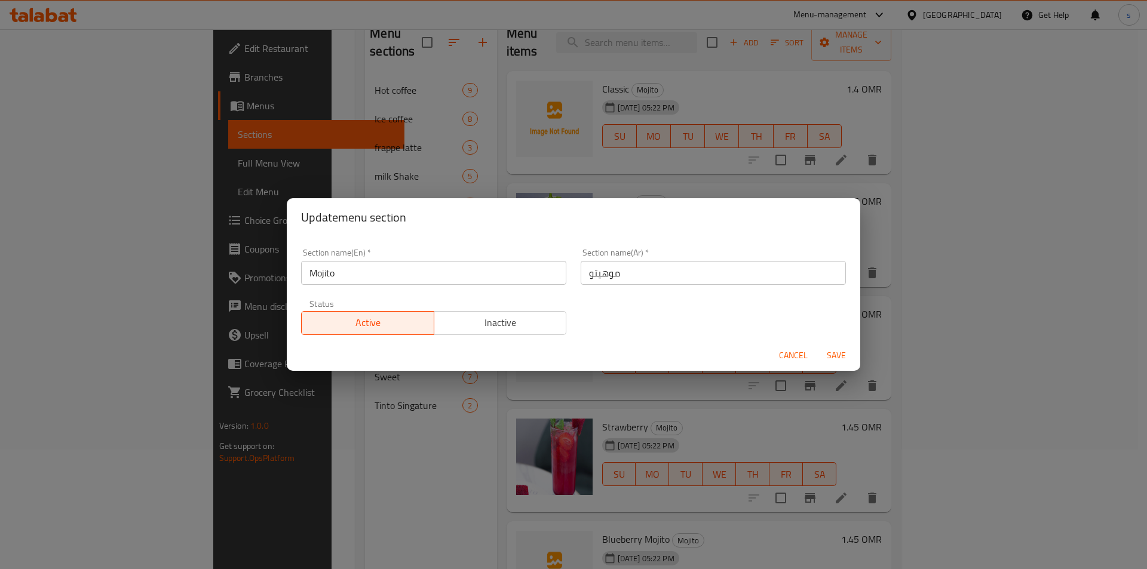  I want to click on input: Please enter section name(ar), so click(713, 273).